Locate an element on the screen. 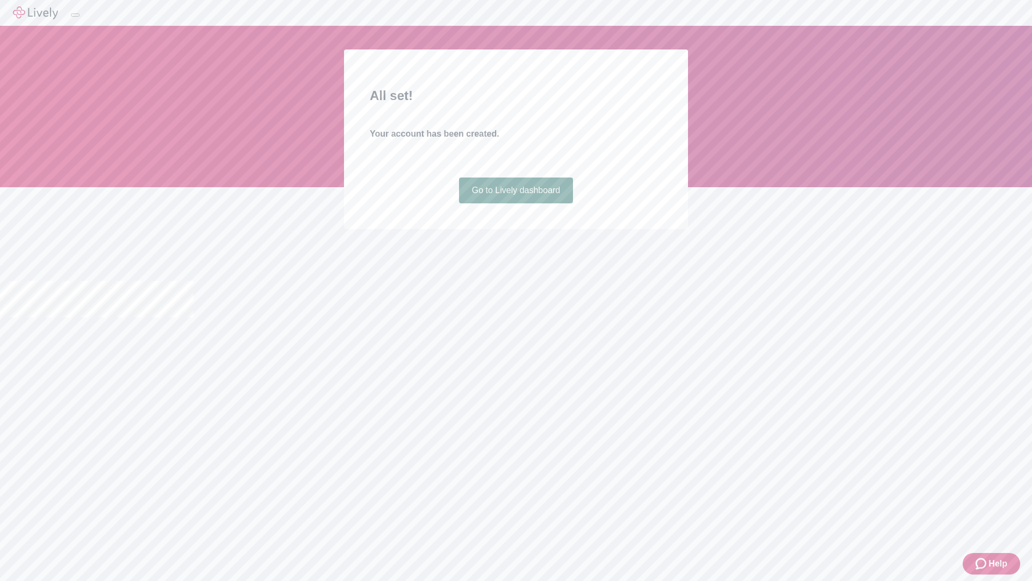 Image resolution: width=1032 pixels, height=581 pixels. button: Log out is located at coordinates (75, 15).